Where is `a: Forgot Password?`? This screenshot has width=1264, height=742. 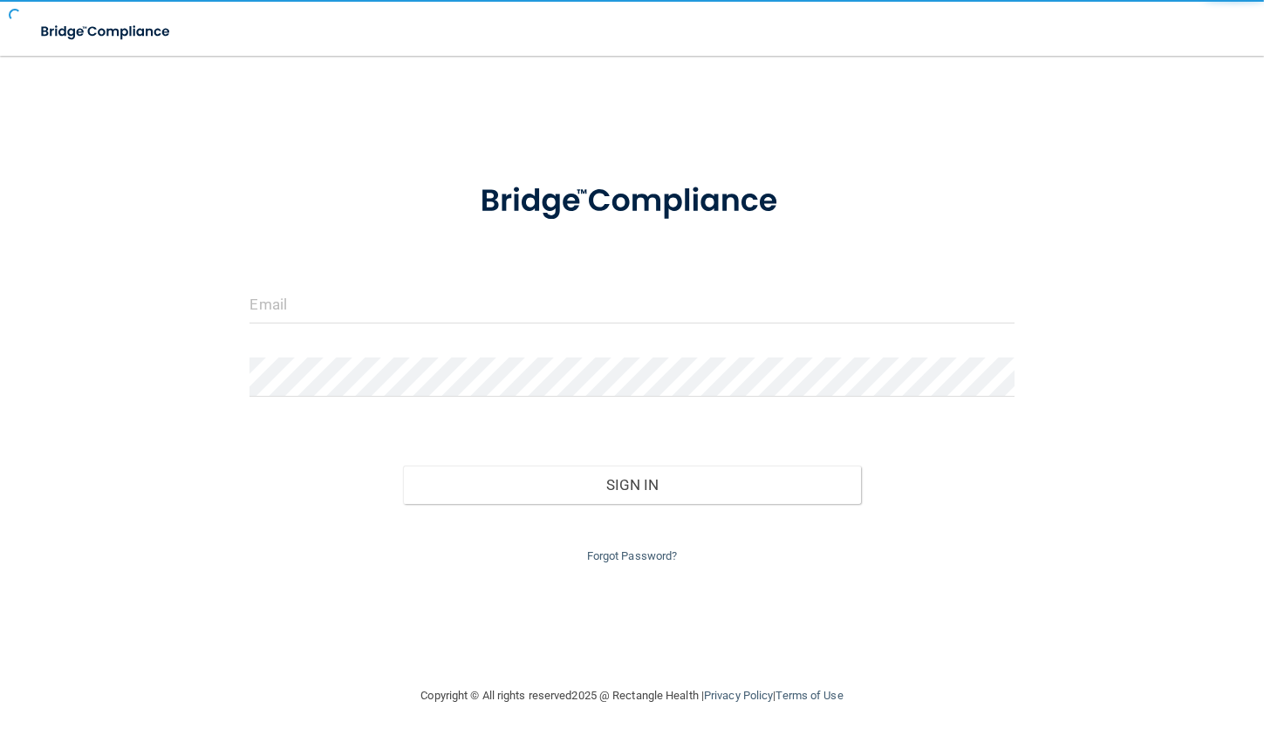 a: Forgot Password? is located at coordinates (632, 556).